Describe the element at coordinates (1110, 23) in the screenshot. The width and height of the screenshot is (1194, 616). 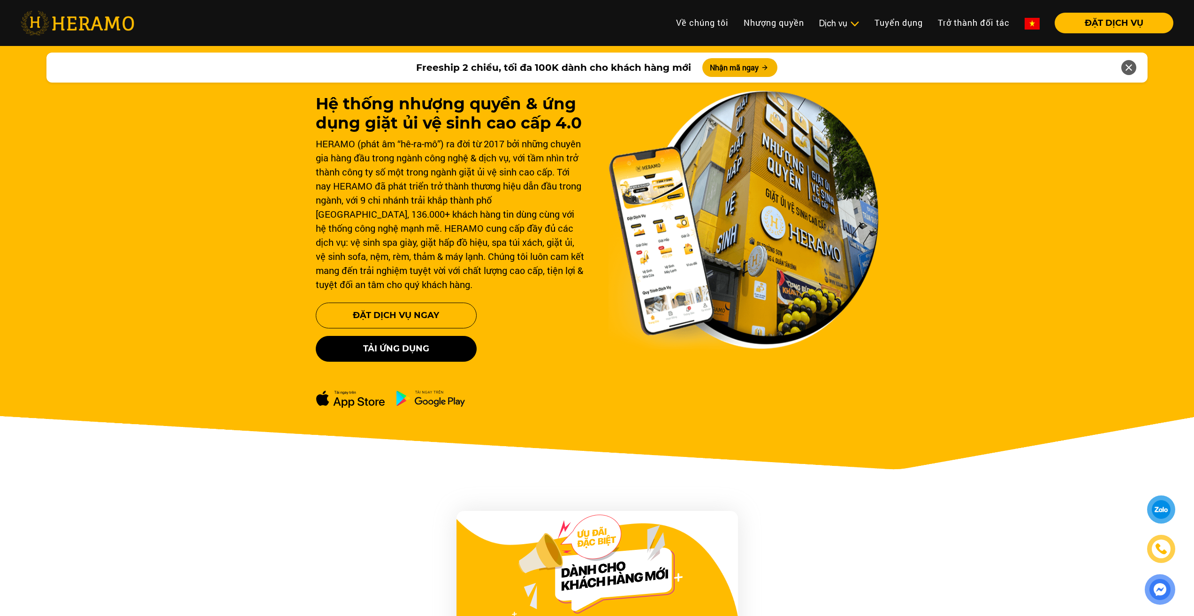
I see `a: ĐẶT DỊCH VỤ` at that location.